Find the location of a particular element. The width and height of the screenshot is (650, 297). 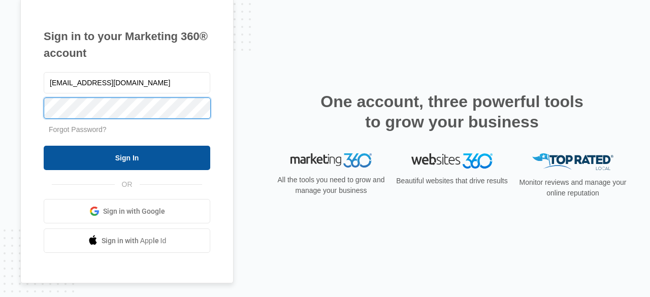

p: All the tools you need to grow and manage your business is located at coordinates (331, 185).